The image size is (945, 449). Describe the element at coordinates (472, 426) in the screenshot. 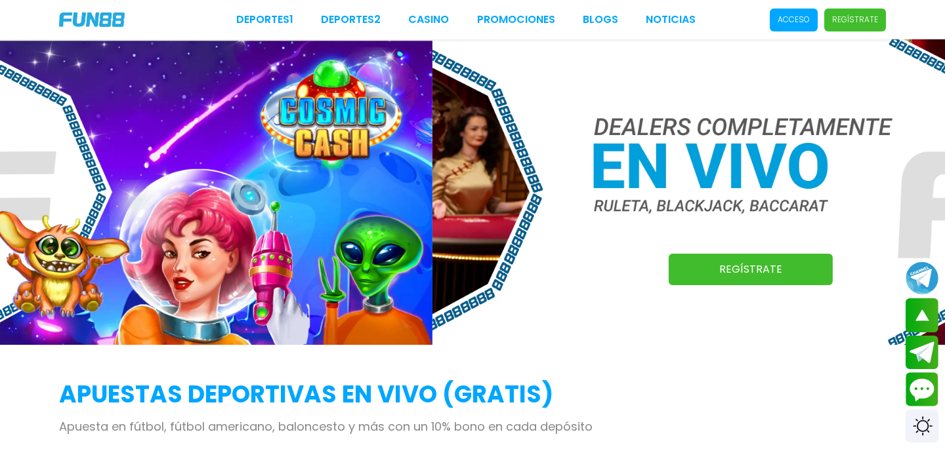

I see `p: Apuesta en fútbol, fútbol americano, baloncesto y más con un 10% bono en cada depósito` at that location.